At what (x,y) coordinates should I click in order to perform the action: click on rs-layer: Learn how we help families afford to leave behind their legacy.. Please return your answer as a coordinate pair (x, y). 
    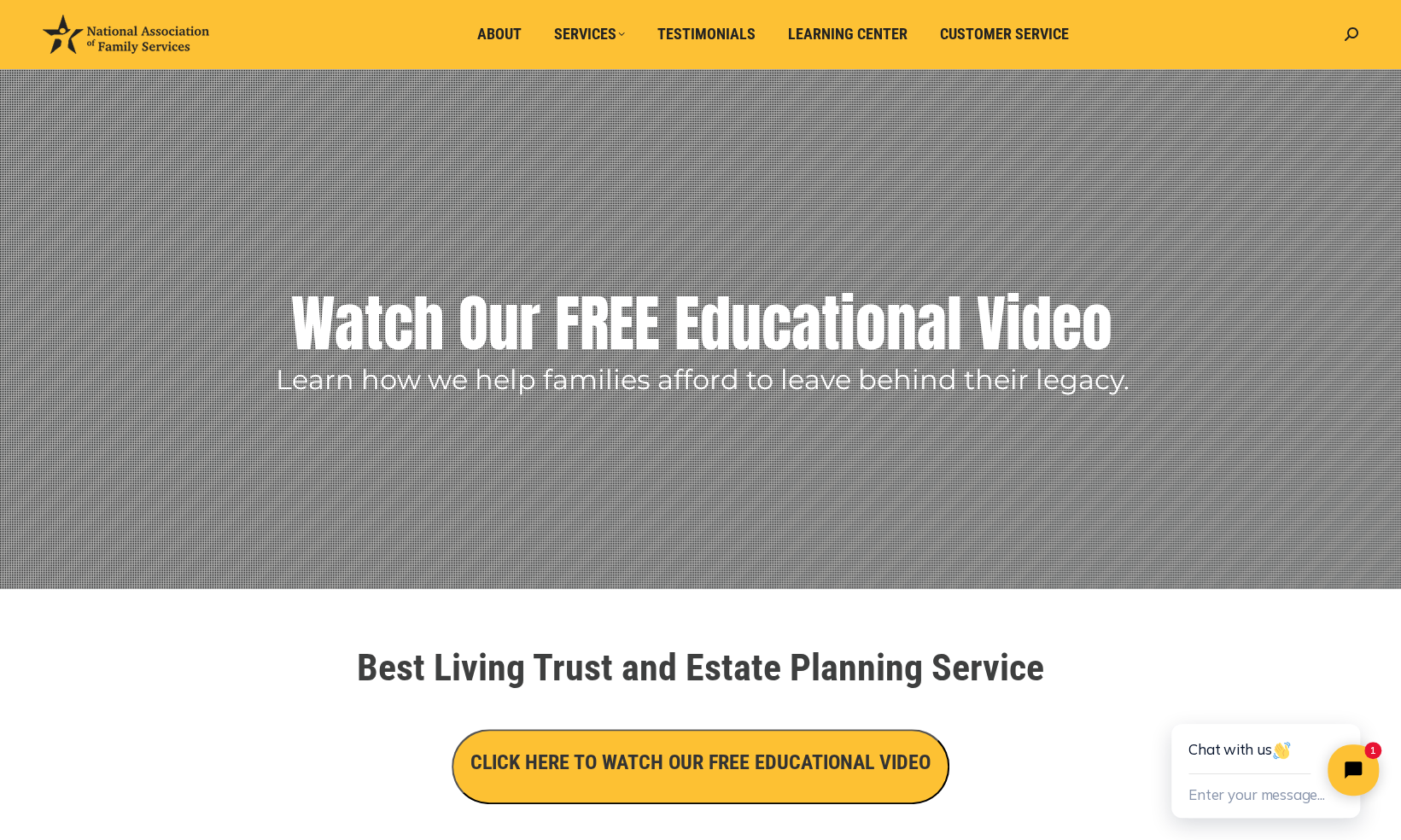
    Looking at the image, I should click on (702, 379).